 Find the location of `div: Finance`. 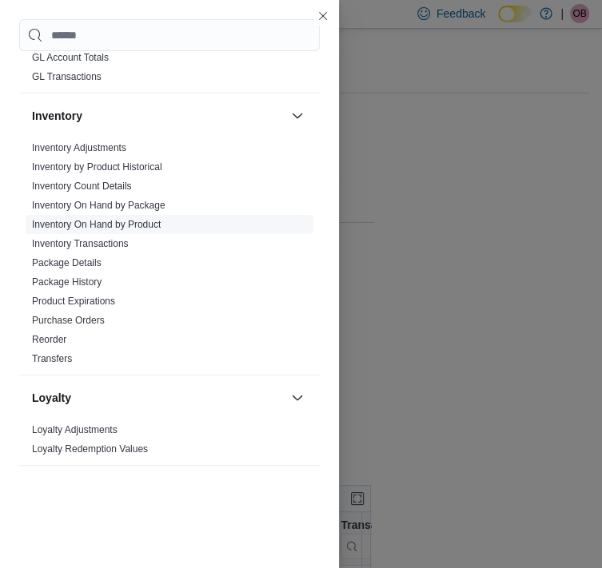

div: Finance is located at coordinates (169, 70).